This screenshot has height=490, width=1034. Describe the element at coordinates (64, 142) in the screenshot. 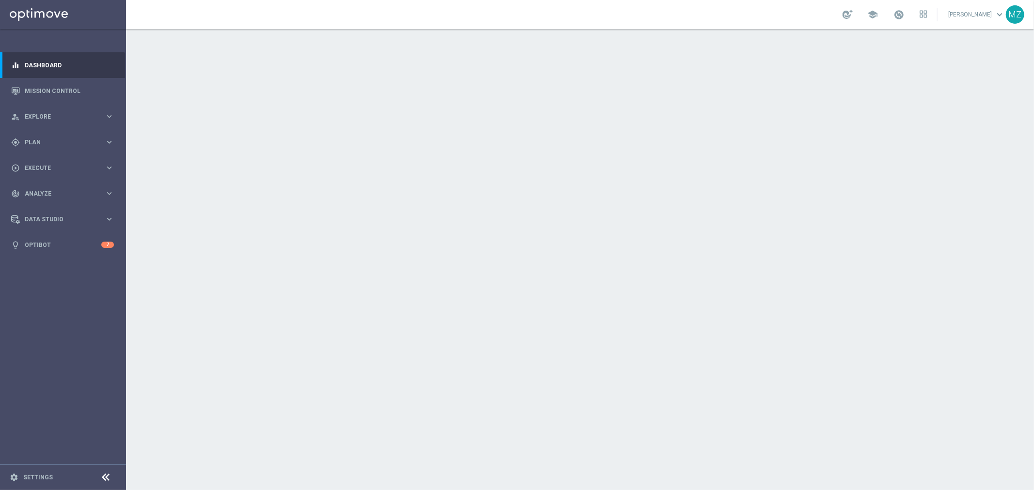

I see `span: Plan` at that location.